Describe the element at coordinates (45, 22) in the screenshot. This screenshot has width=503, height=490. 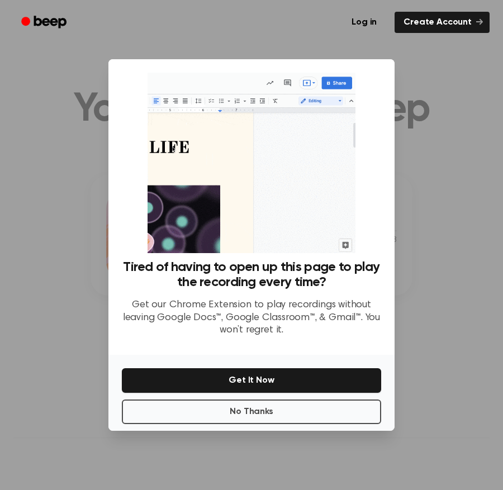
I see `a: Beep` at that location.